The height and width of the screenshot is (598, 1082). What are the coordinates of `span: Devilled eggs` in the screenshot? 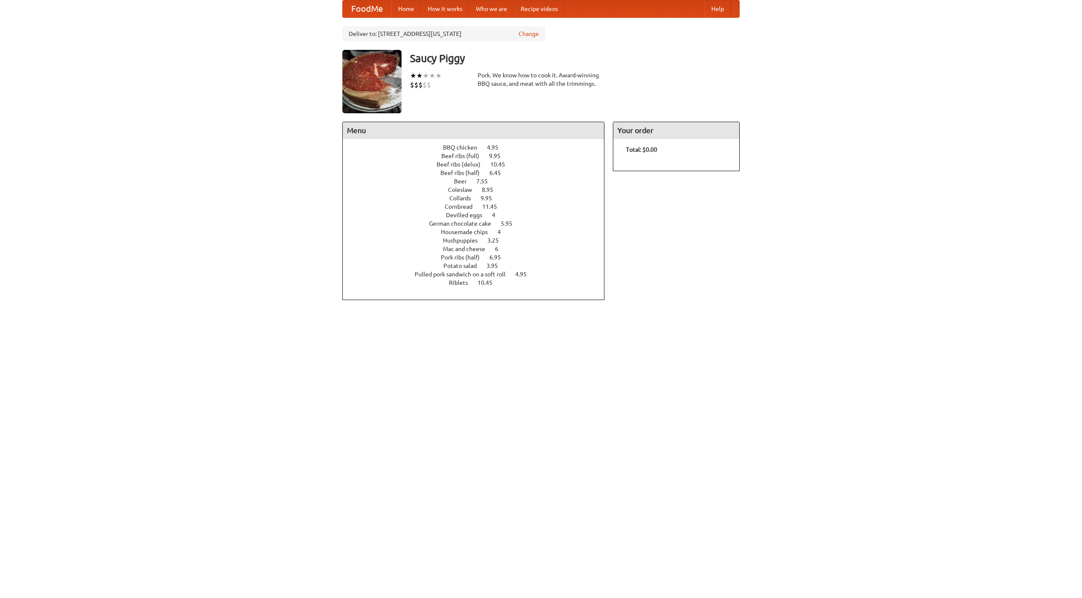 It's located at (468, 215).